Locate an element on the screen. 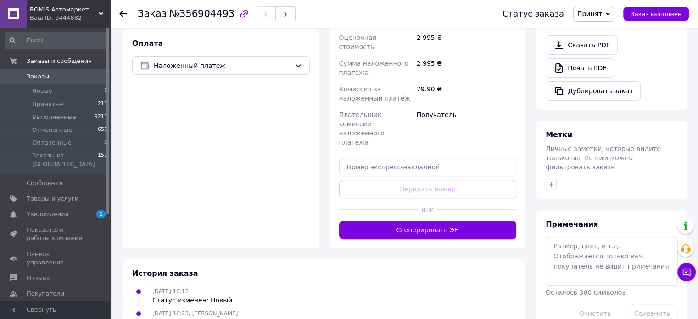  span: Сообщения is located at coordinates (44, 183).